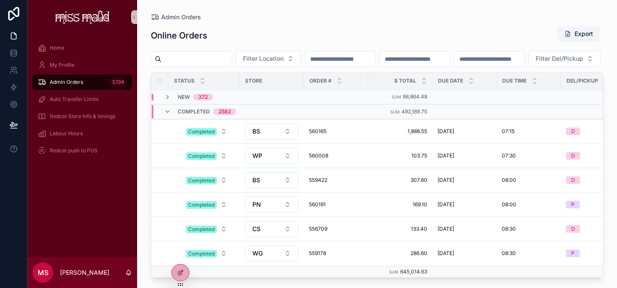 Image resolution: width=617 pixels, height=288 pixels. What do you see at coordinates (400, 156) in the screenshot?
I see `span: 103.75` at bounding box center [400, 156].